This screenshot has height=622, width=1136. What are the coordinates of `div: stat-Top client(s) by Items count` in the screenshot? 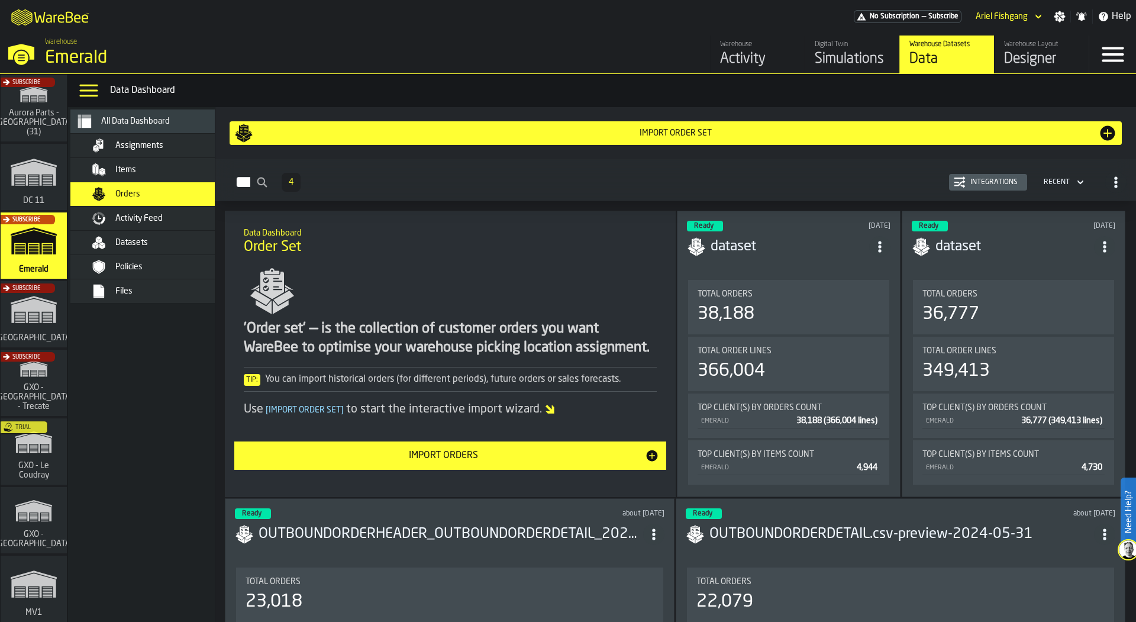 It's located at (1013, 462).